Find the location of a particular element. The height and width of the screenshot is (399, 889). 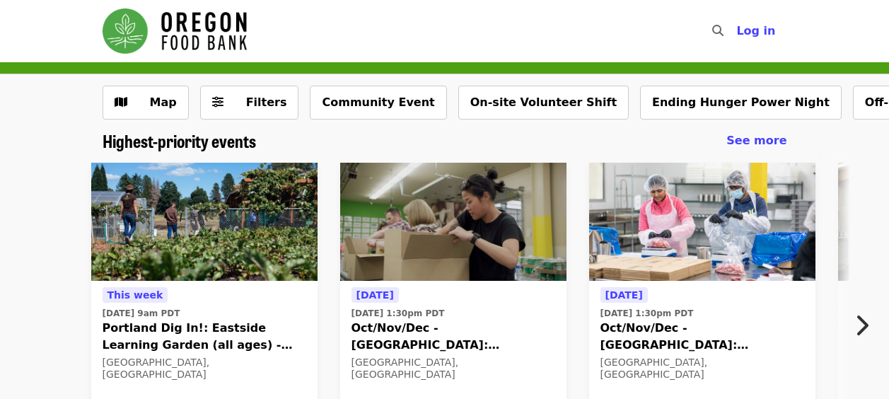

span: Portland Dig In!: Eastside Learning Garden (all ages) - Aug/Sept/Oct is located at coordinates (204, 337).